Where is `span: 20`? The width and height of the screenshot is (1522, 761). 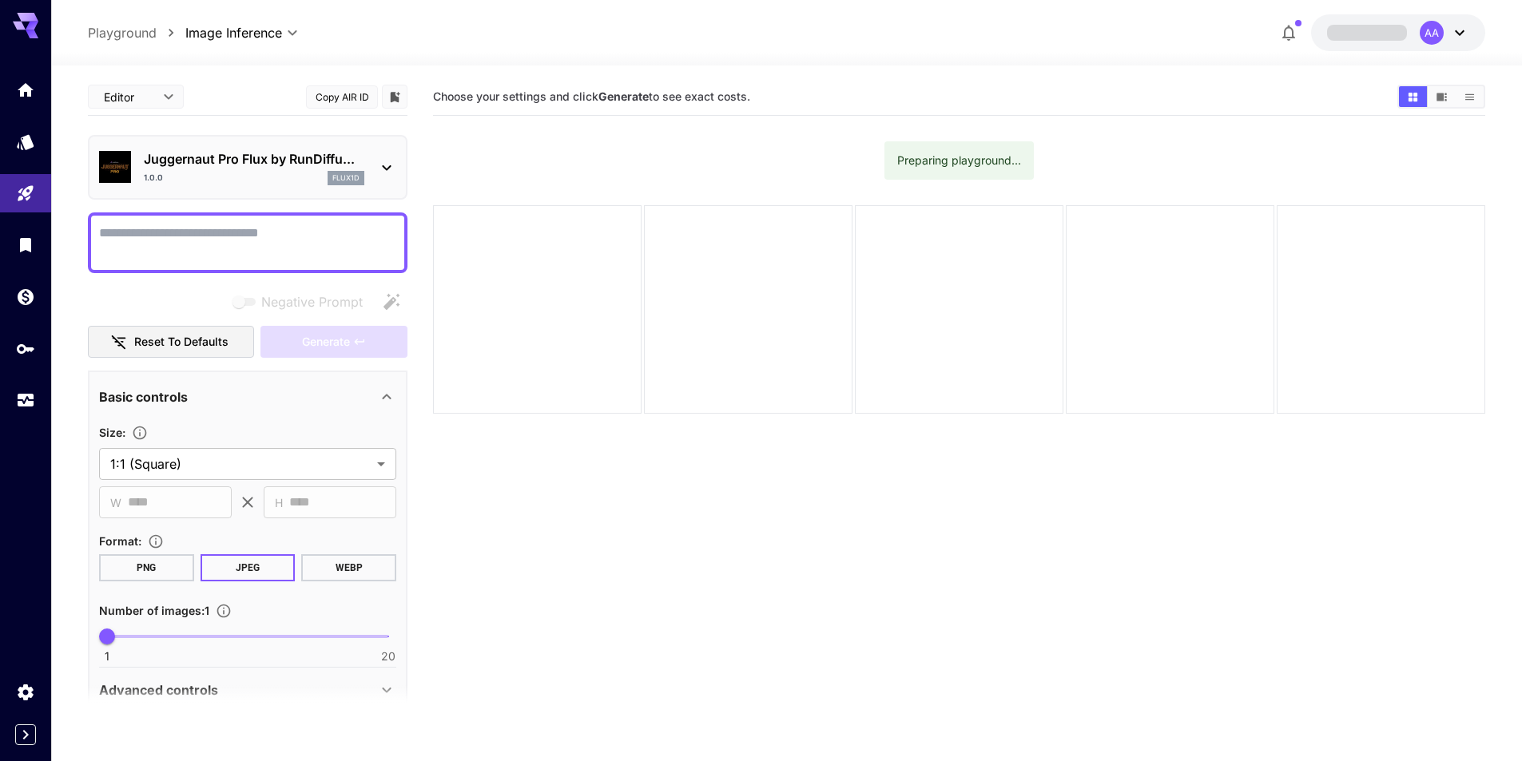 span: 20 is located at coordinates (388, 657).